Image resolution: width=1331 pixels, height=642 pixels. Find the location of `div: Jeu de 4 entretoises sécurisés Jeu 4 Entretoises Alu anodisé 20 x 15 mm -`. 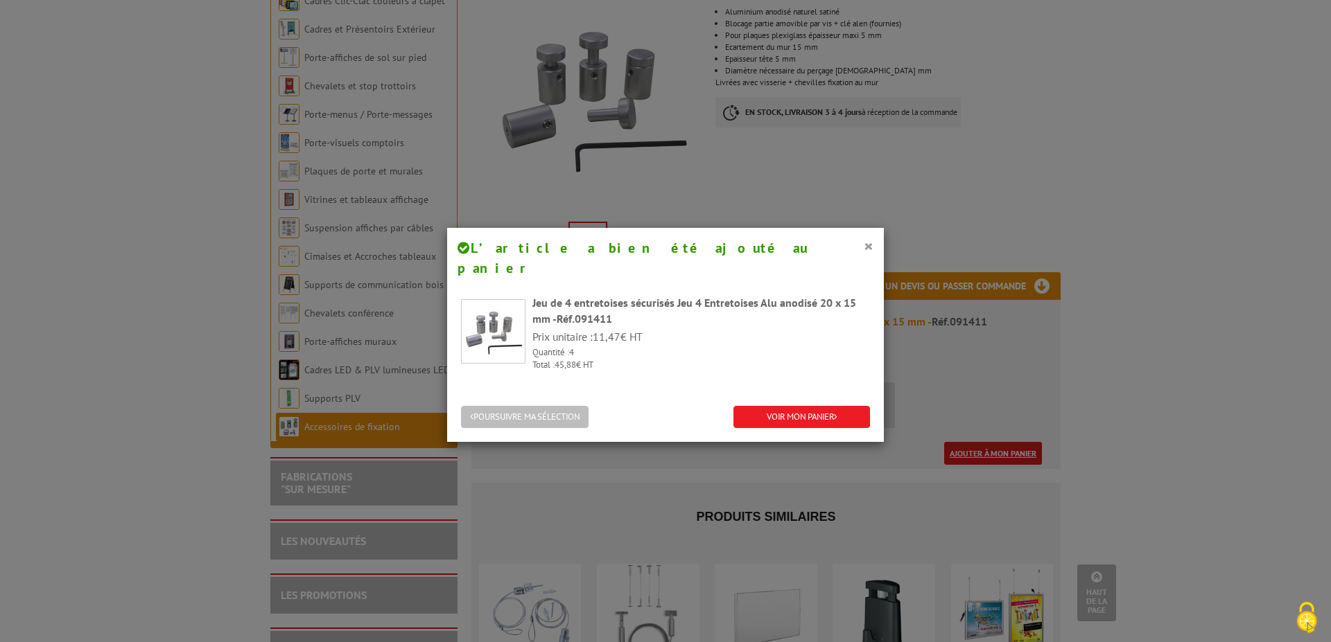

div: Jeu de 4 entretoises sécurisés Jeu 4 Entretoises Alu anodisé 20 x 15 mm - is located at coordinates (701, 311).